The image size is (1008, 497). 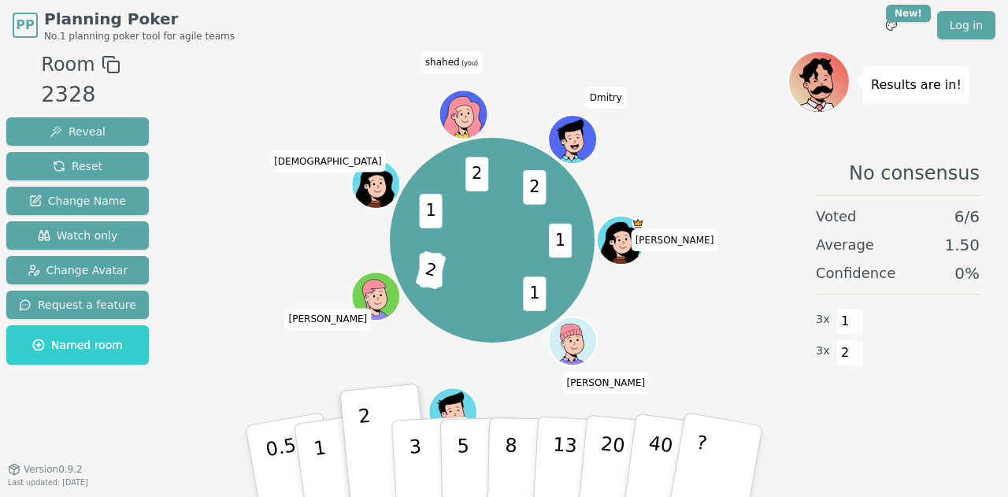 I want to click on span: Reset, so click(x=77, y=166).